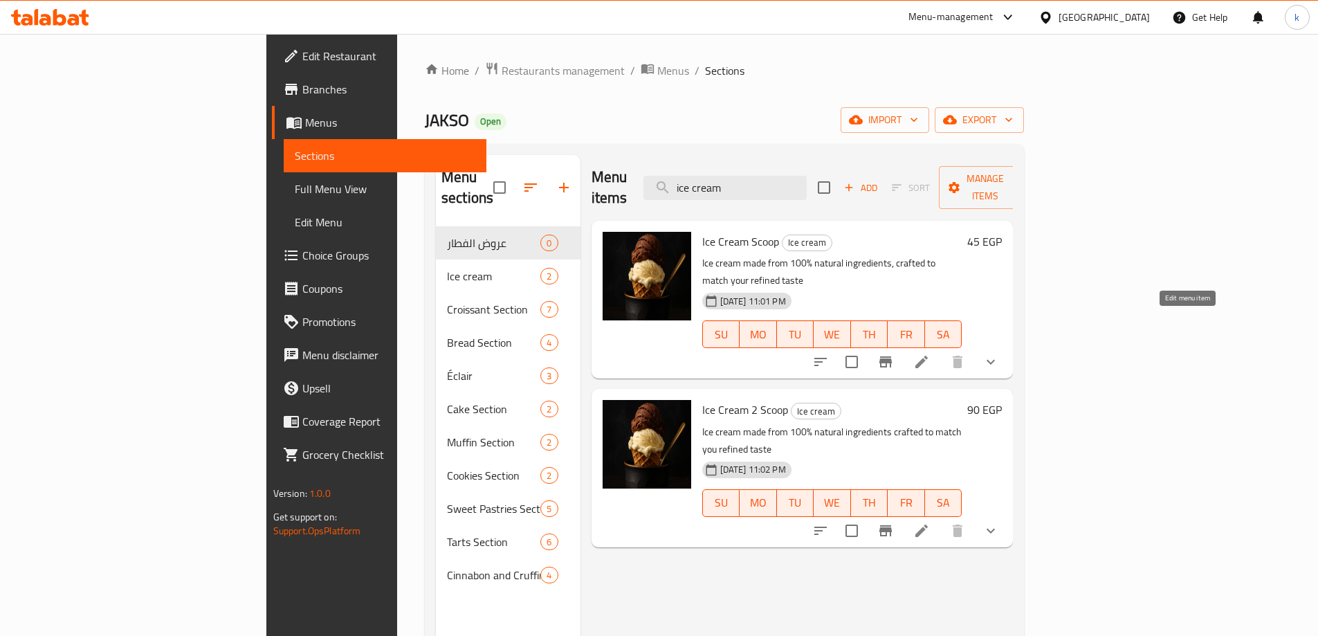 The height and width of the screenshot is (636, 1318). What do you see at coordinates (385, 189) in the screenshot?
I see `a: Full Menu View` at bounding box center [385, 189].